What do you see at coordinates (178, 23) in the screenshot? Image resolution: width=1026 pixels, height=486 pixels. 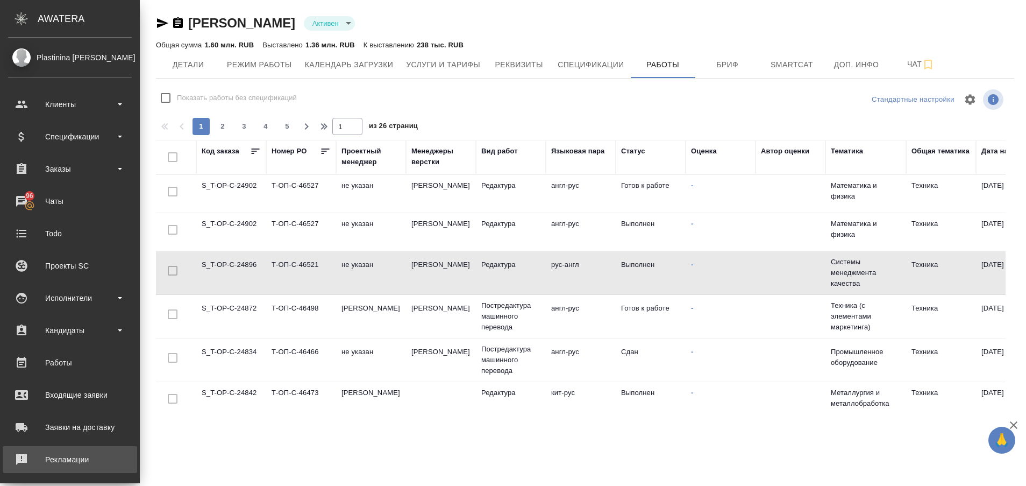 I see `button: Скопировать ссылку` at bounding box center [178, 23].